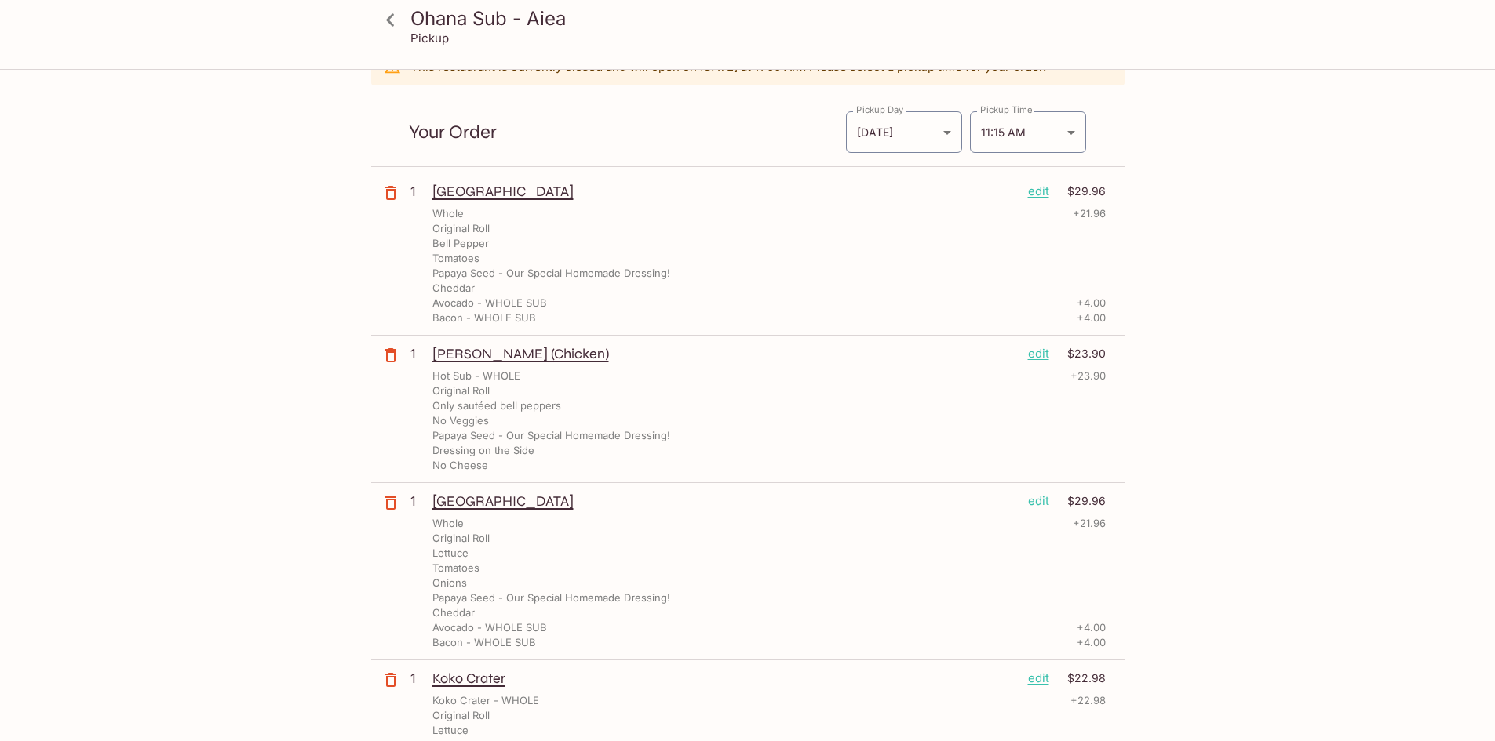  I want to click on p: Pickup, so click(429, 38).